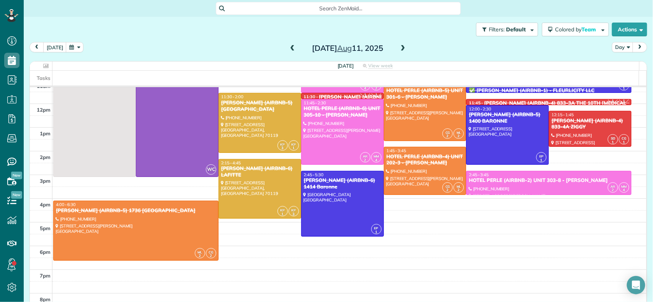 This screenshot has width=653, height=302. What do you see at coordinates (590, 29) in the screenshot?
I see `span: Team` at bounding box center [590, 29].